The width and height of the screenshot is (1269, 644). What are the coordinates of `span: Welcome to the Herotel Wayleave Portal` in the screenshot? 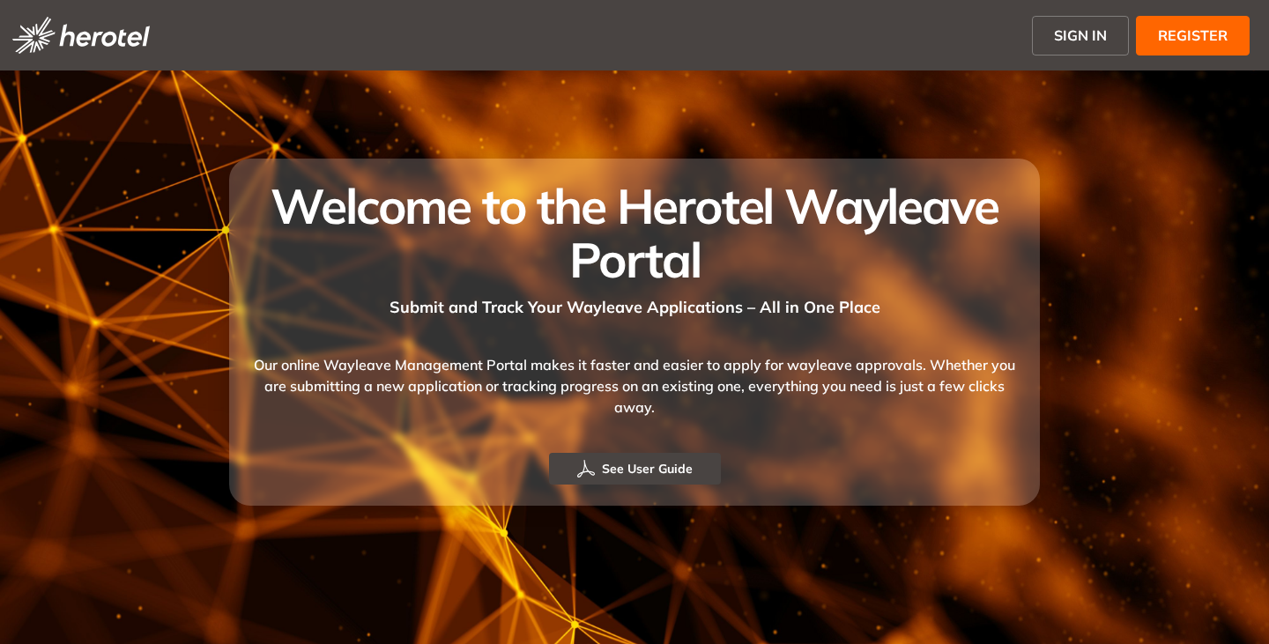 It's located at (633, 233).